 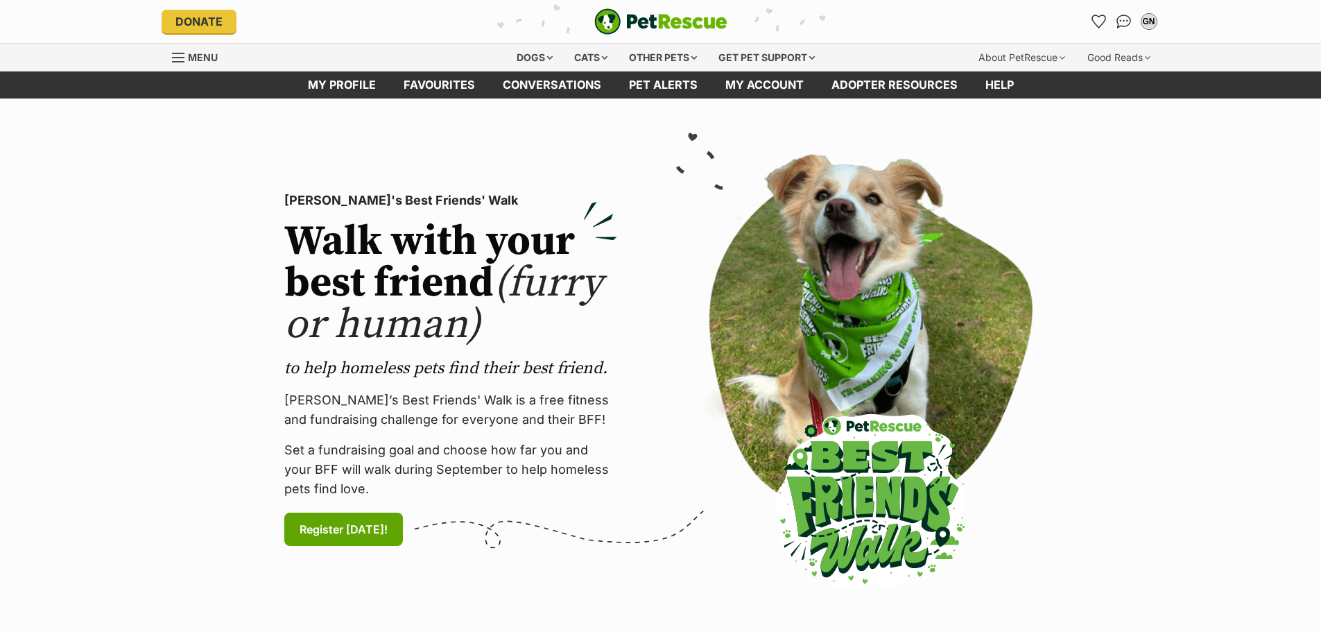 What do you see at coordinates (1149, 21) in the screenshot?
I see `div: GN` at bounding box center [1149, 21].